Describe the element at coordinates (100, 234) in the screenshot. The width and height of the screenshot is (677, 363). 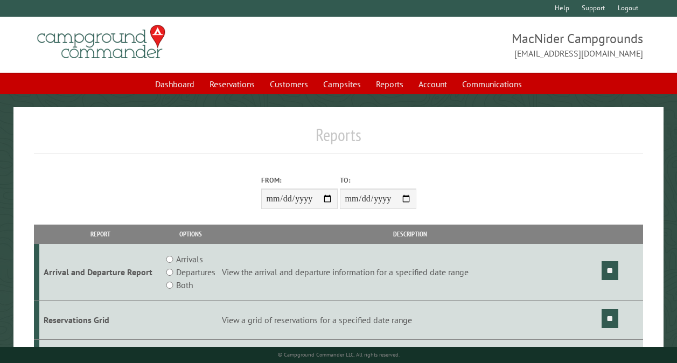
I see `th: Report` at that location.